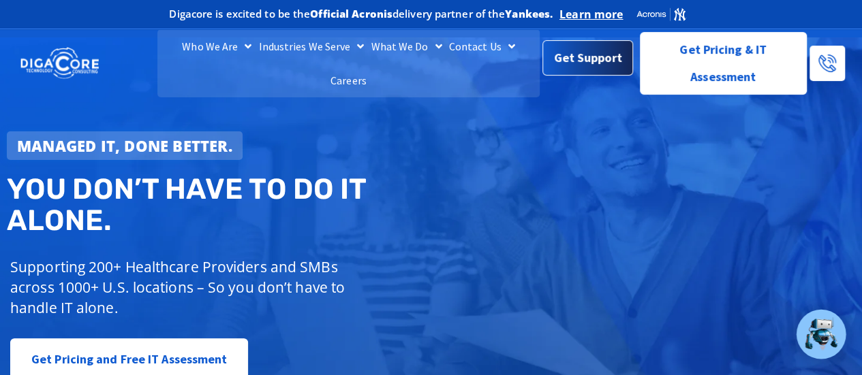 The image size is (862, 375). I want to click on a: Get Support, so click(587, 58).